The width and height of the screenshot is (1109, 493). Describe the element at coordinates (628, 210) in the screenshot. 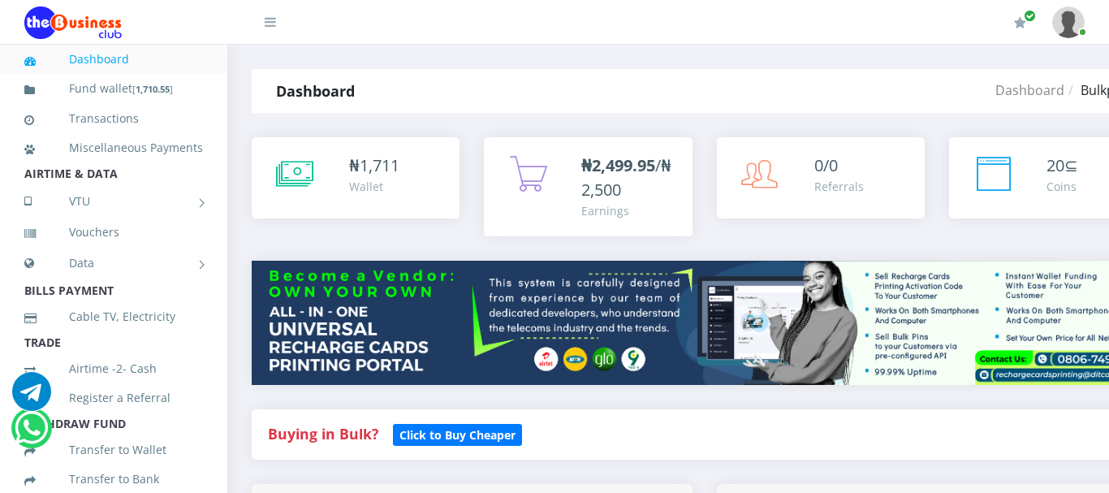

I see `div: Earnings` at that location.